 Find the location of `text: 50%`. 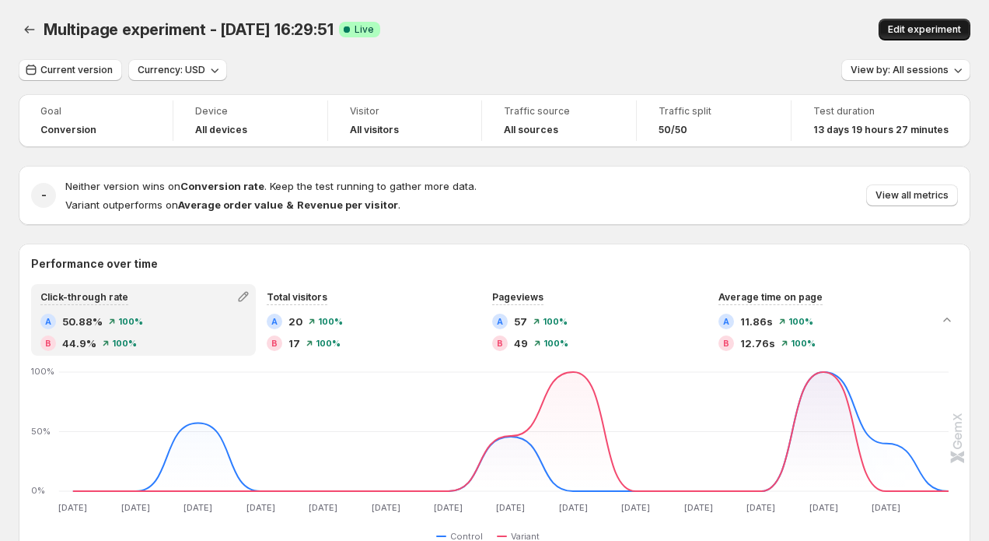

text: 50% is located at coordinates (40, 431).